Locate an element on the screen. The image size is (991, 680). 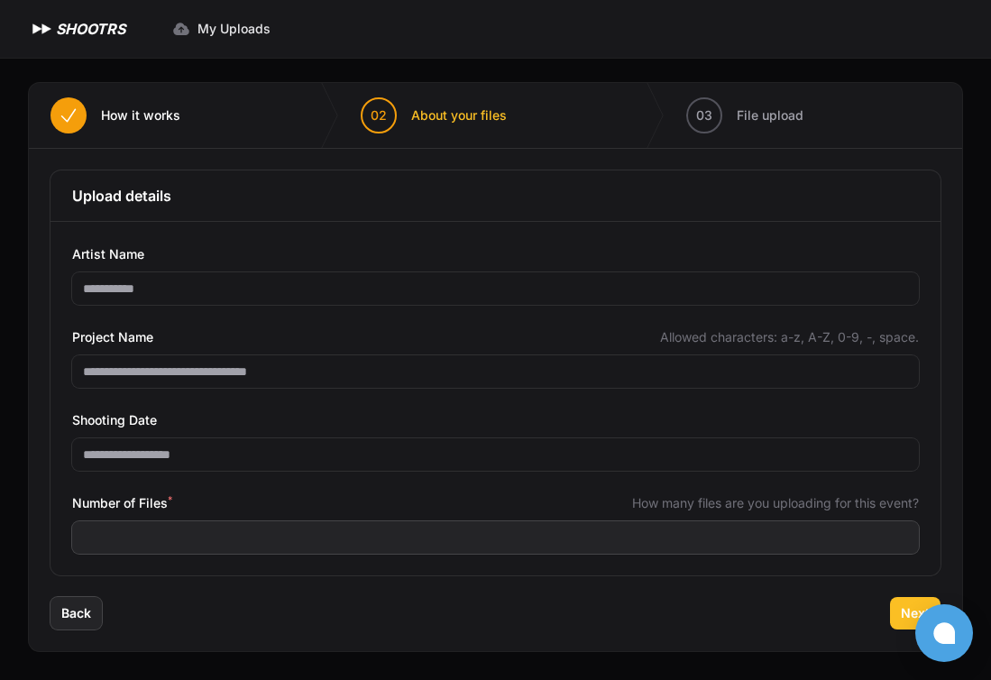
button: Next is located at coordinates (915, 613).